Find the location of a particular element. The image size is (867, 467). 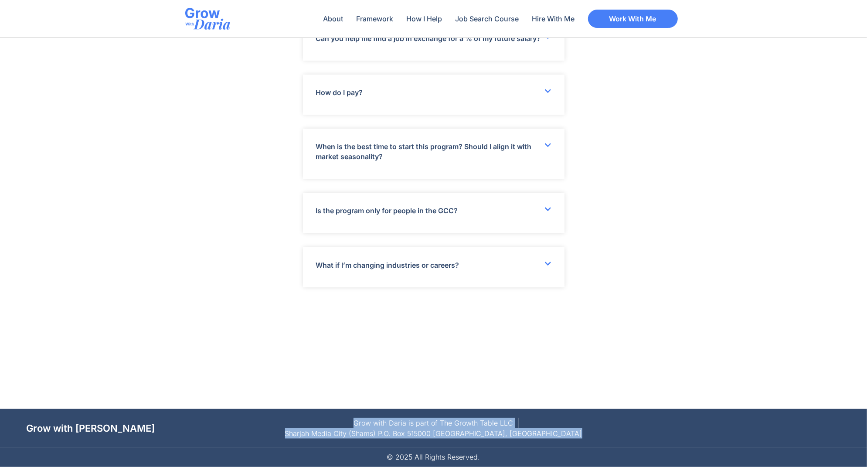

div: What if I’m changing industries or careers? is located at coordinates (434, 267).